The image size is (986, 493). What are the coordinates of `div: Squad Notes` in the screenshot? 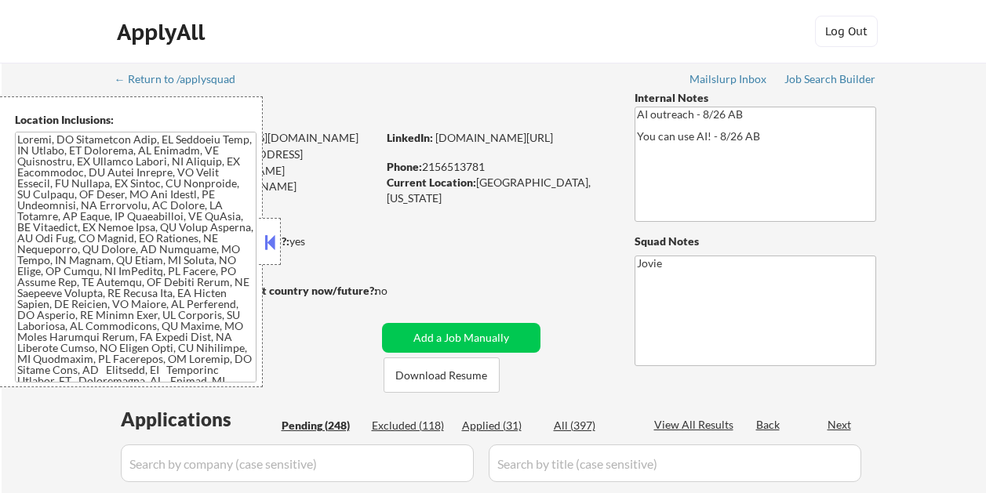 It's located at (755, 242).